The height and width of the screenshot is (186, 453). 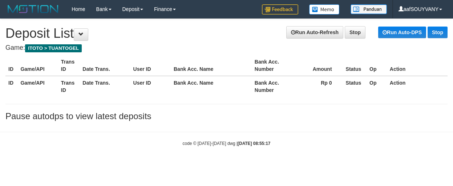 What do you see at coordinates (280, 9) in the screenshot?
I see `img: Feedback.jpg` at bounding box center [280, 9].